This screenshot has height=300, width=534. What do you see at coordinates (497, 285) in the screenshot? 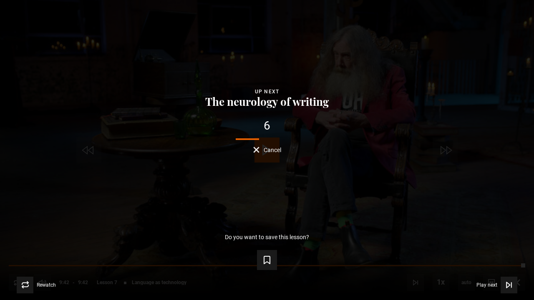
I see `button: Play next` at bounding box center [497, 285].